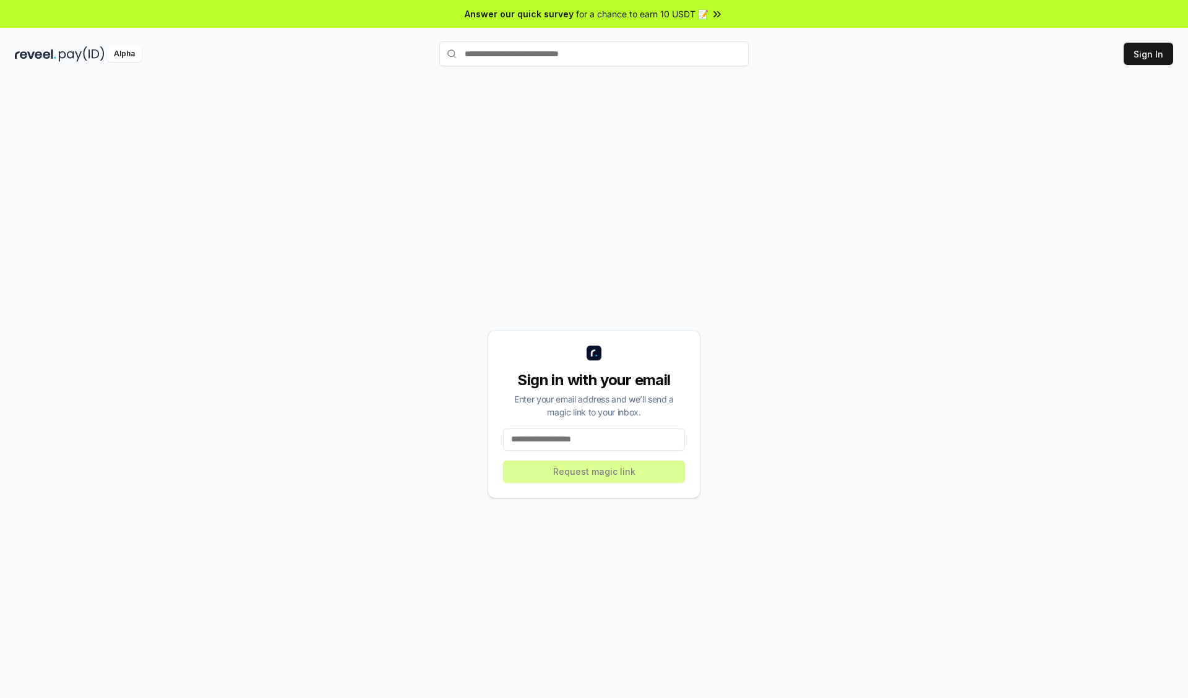 The height and width of the screenshot is (698, 1188). I want to click on div: Alpha, so click(124, 54).